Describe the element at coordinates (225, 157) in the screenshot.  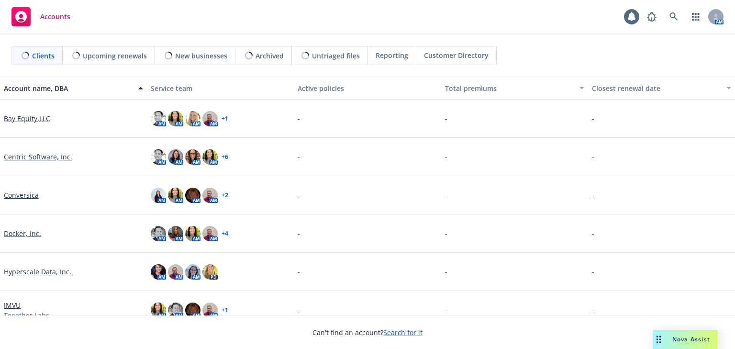
I see `a: + 6` at that location.